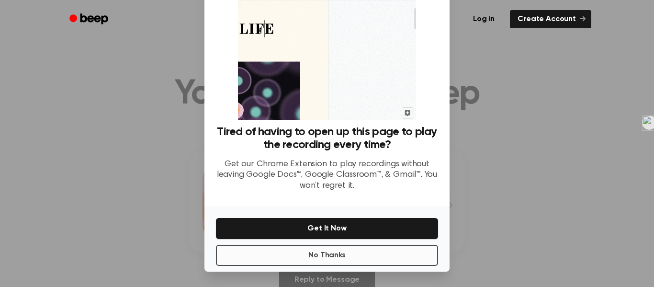 The height and width of the screenshot is (287, 654). I want to click on p: Get our Chrome Extension to play recordings without leaving Google Docs™, Google Classroom™, & Gm..., so click(327, 175).